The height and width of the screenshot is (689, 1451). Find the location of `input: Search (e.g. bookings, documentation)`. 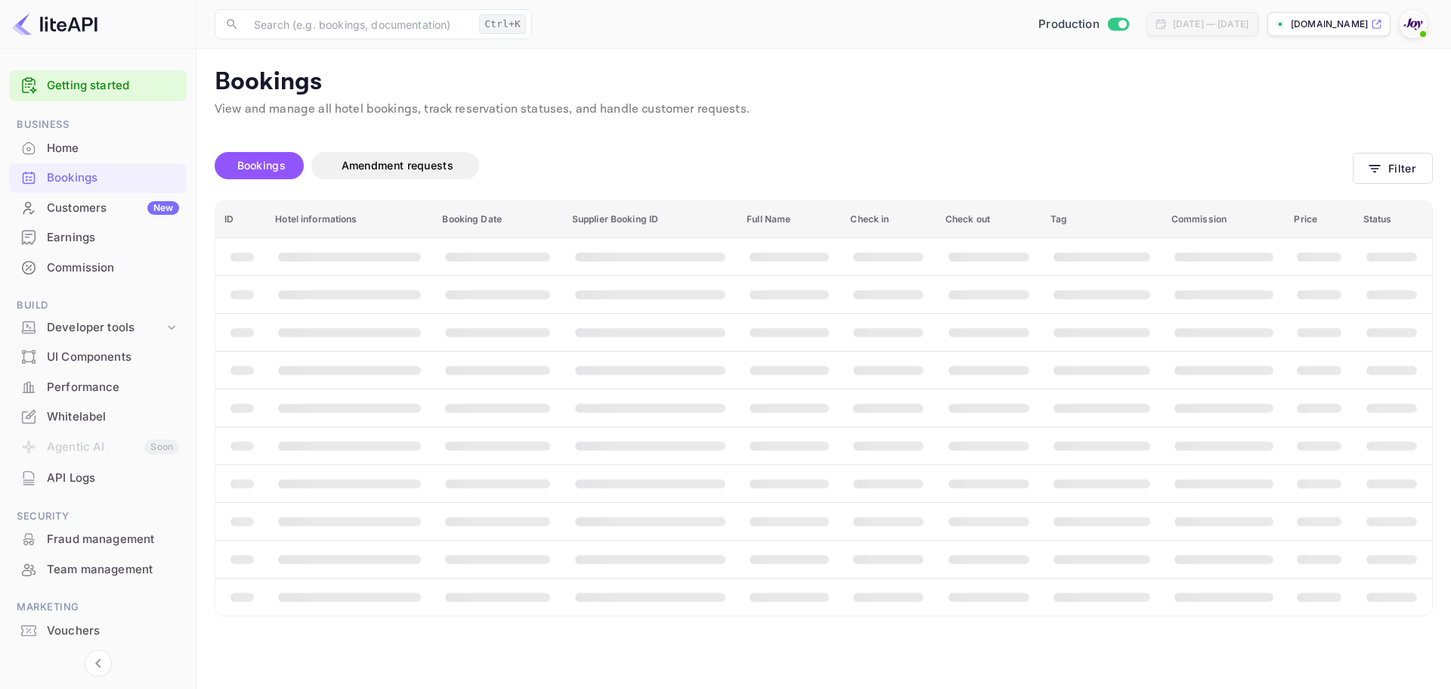

input: Search (e.g. bookings, documentation) is located at coordinates (359, 24).